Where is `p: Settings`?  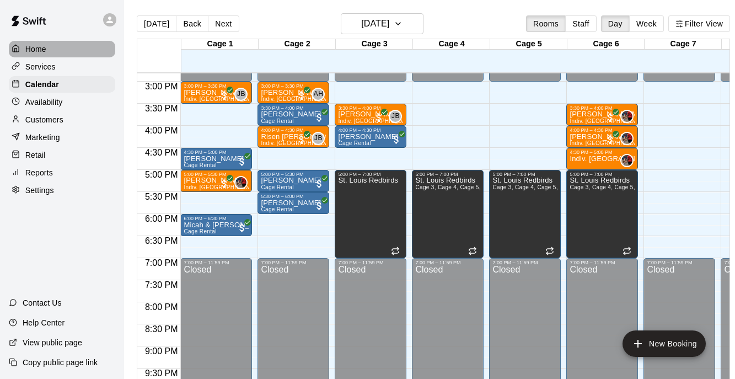 p: Settings is located at coordinates (40, 190).